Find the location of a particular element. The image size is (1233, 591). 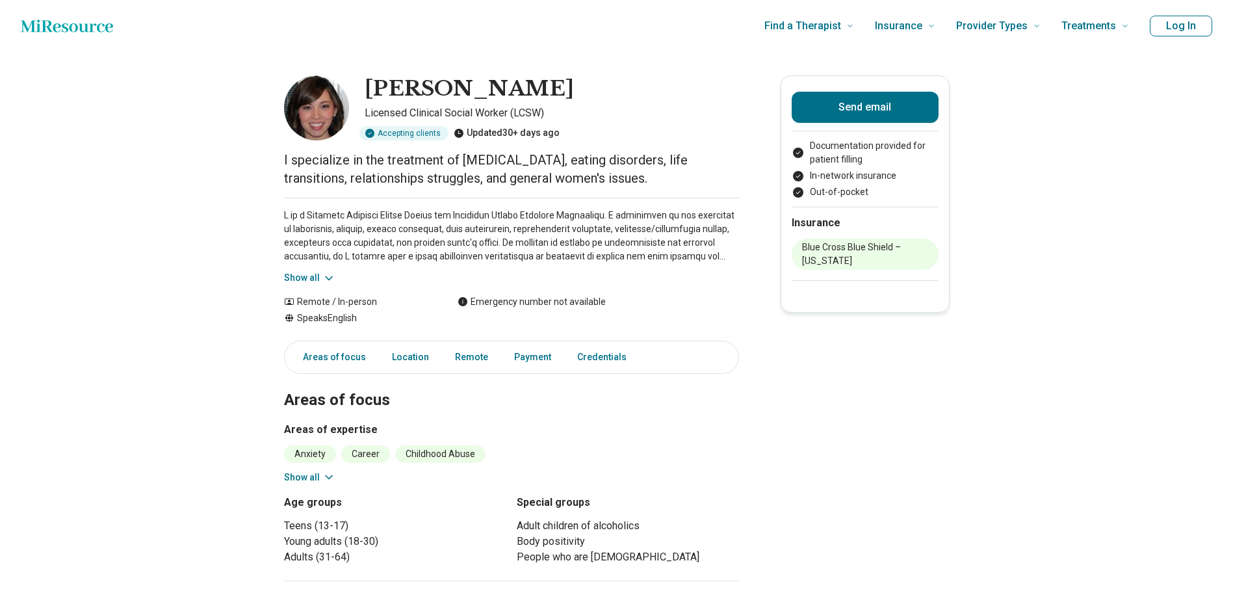

button: Log In is located at coordinates (1181, 26).